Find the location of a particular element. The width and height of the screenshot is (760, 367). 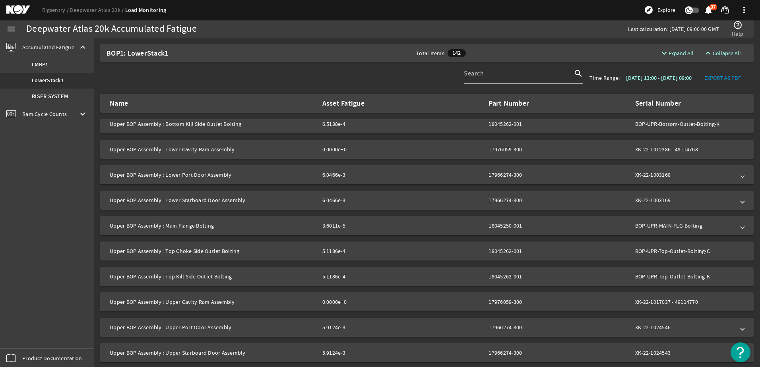

input: Search is located at coordinates (518, 77).